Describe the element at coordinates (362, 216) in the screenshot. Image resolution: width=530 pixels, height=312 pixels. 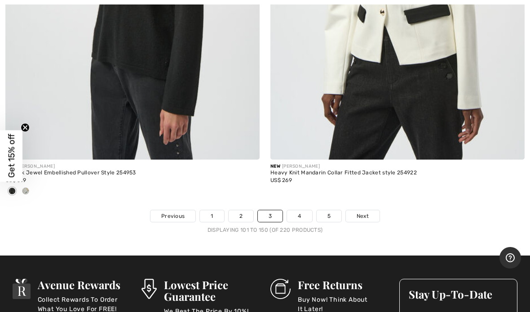
I see `span: Next` at that location.